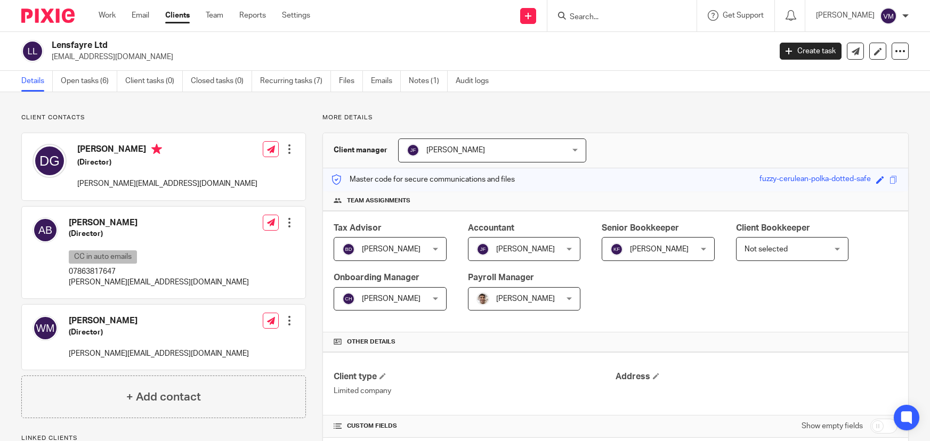 The image size is (930, 441). I want to click on h4: CUSTOM FIELDS, so click(474, 426).